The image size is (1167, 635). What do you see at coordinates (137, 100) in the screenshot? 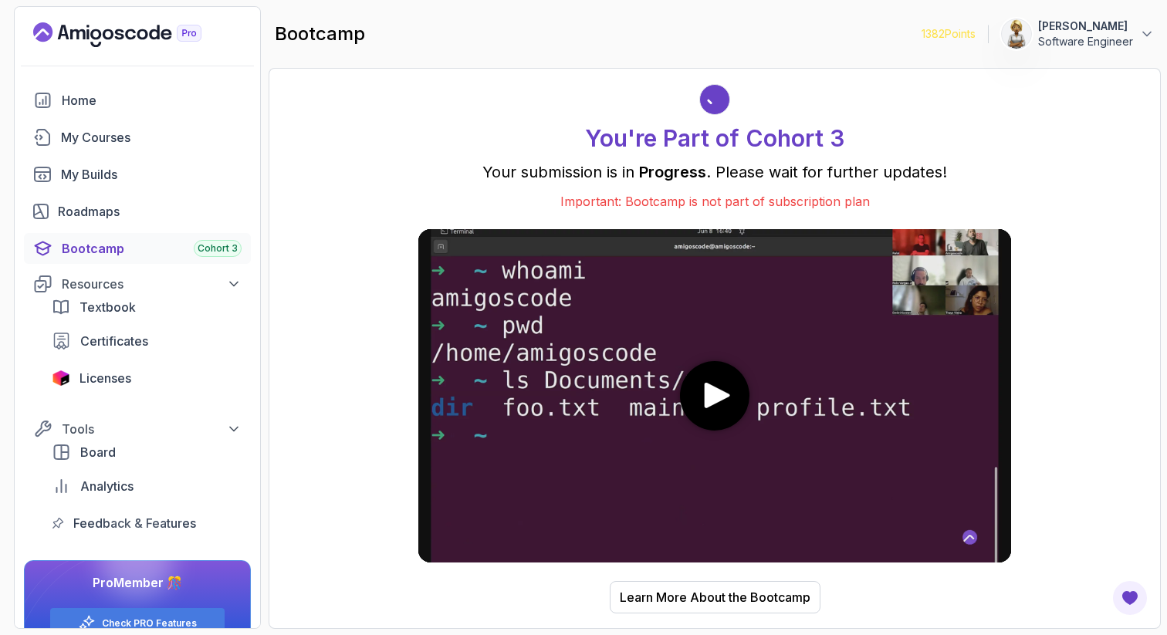
I see `a: home` at bounding box center [137, 100].